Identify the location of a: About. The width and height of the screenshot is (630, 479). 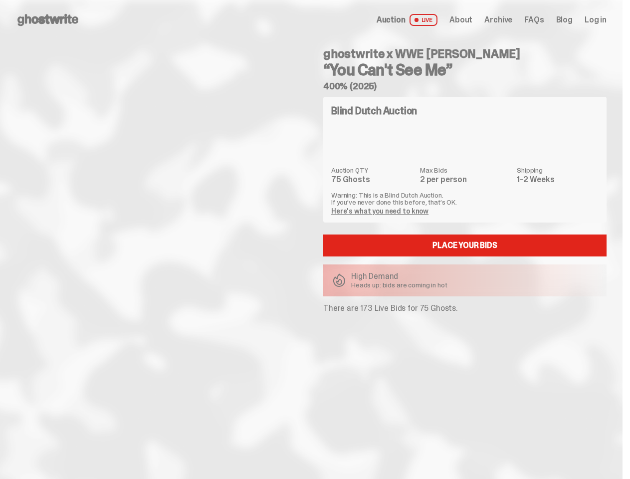
(461, 20).